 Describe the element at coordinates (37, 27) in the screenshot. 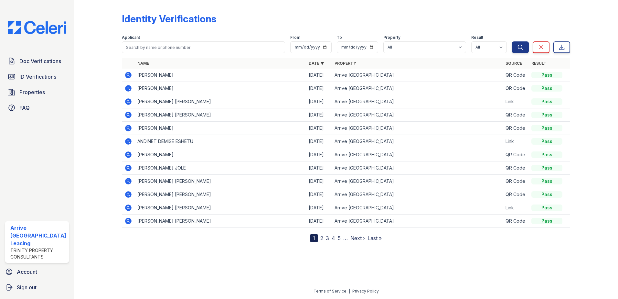

I see `img: CE_Logo_Blue-a8612792a0a2168367f1c8372b55b34899dd931a85d93a1a3d3e32e68fde9ad4.png` at that location.